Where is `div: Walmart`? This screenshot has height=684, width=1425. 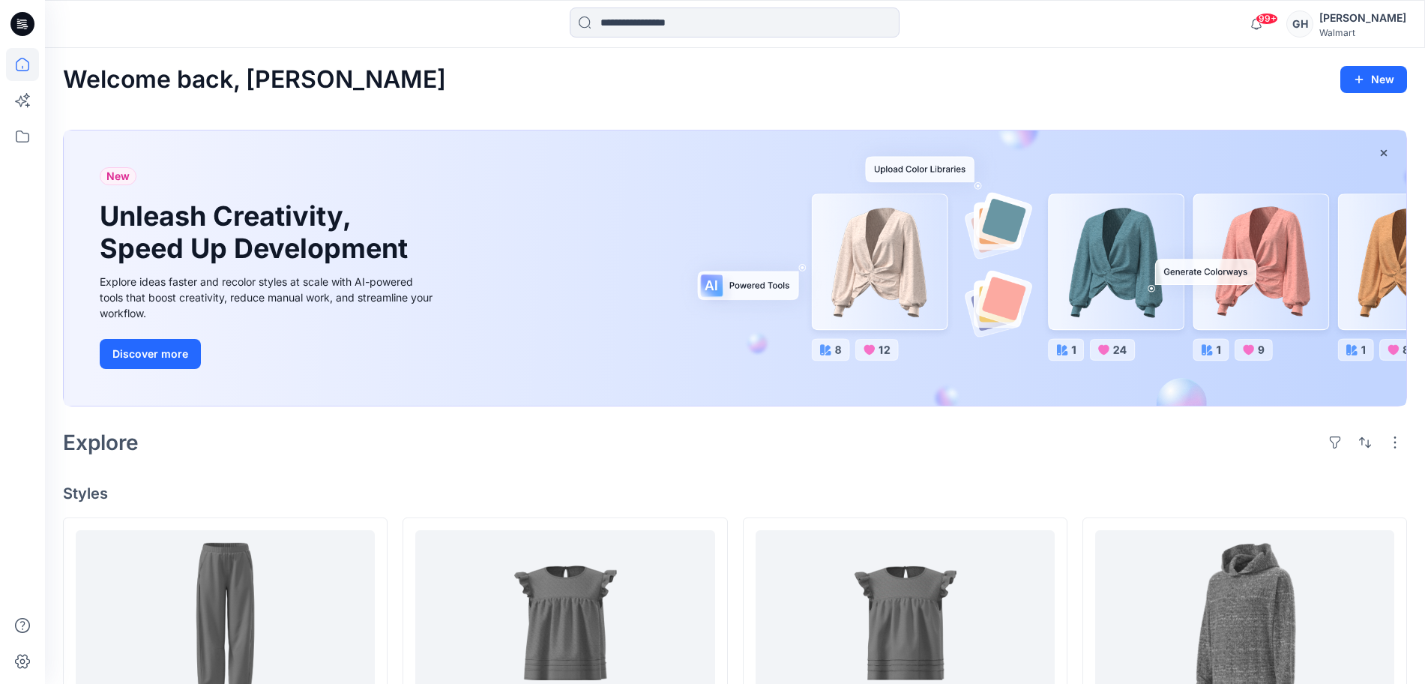 div: Walmart is located at coordinates (1363, 32).